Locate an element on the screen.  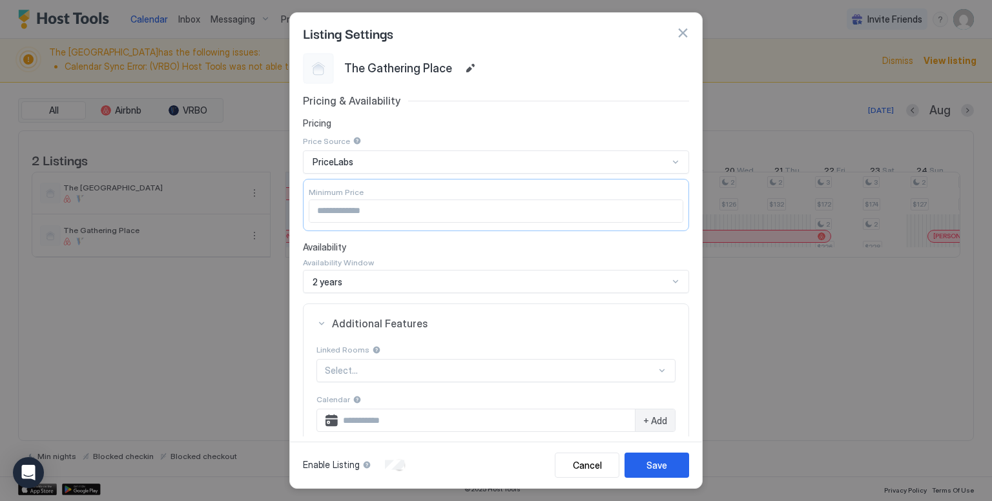
span: PriceLabs is located at coordinates (333, 162).